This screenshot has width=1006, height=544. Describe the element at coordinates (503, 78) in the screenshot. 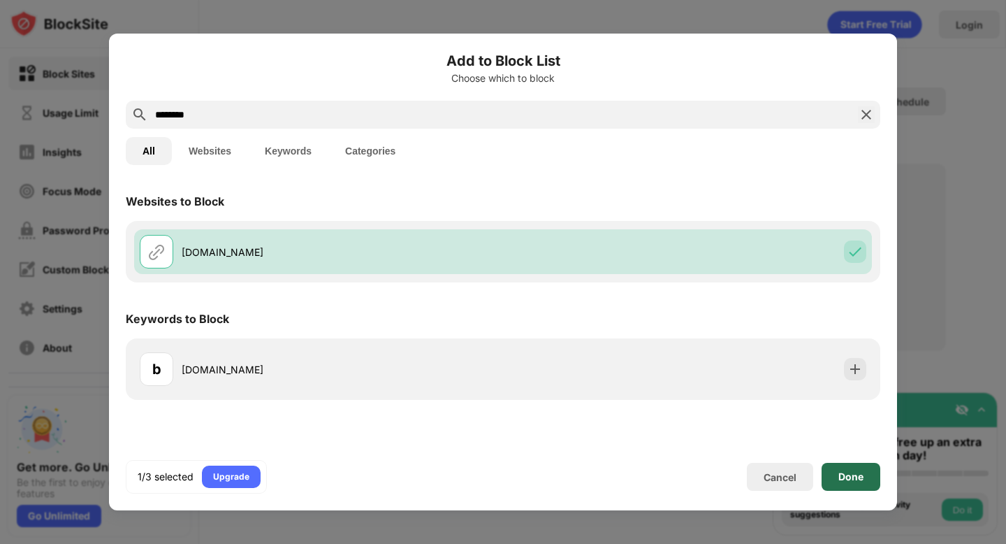

I see `div: Choose which to block` at that location.